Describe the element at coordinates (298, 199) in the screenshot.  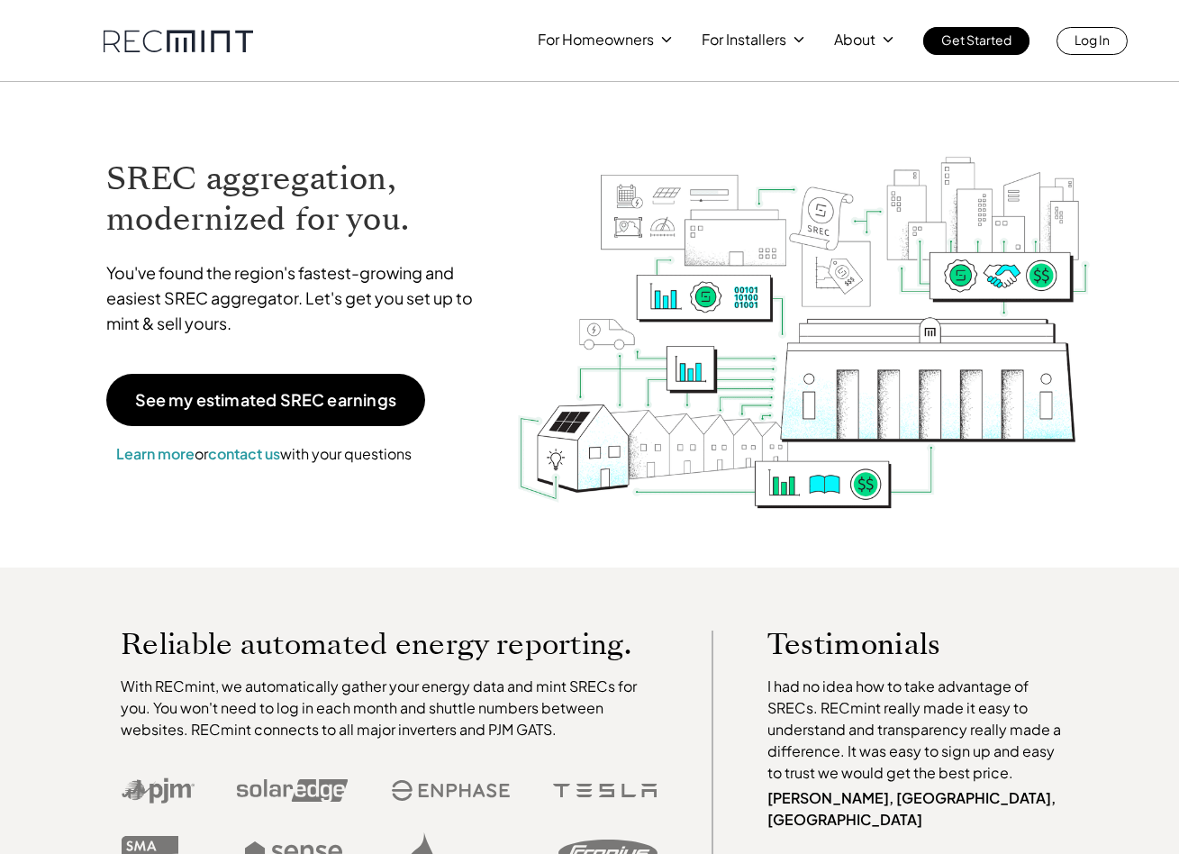
I see `h1: SREC aggregation, modernized for you.` at that location.